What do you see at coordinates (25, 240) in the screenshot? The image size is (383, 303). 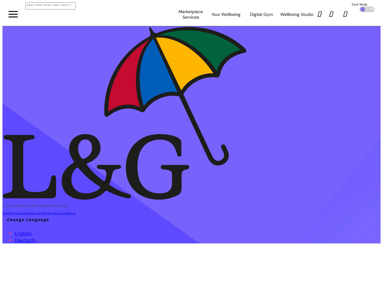 I see `a: Deutsch` at bounding box center [25, 240].